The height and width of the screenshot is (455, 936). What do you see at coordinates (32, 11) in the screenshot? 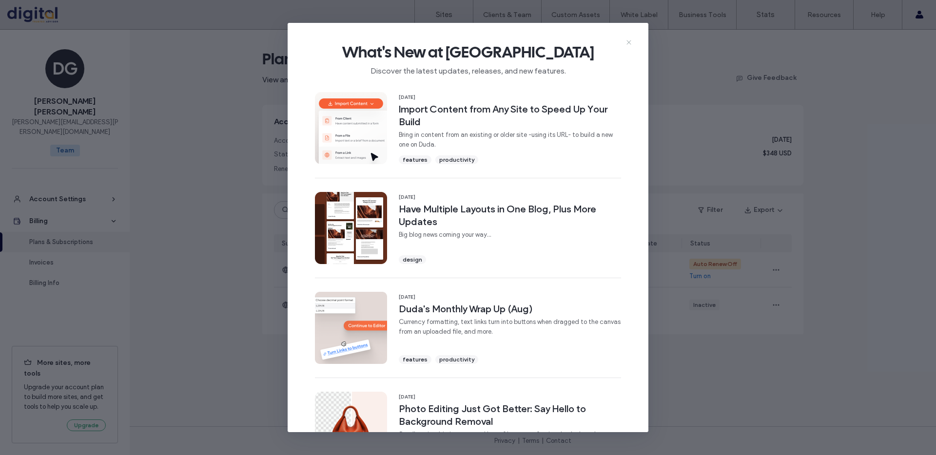
I see `span: Help` at bounding box center [32, 11].